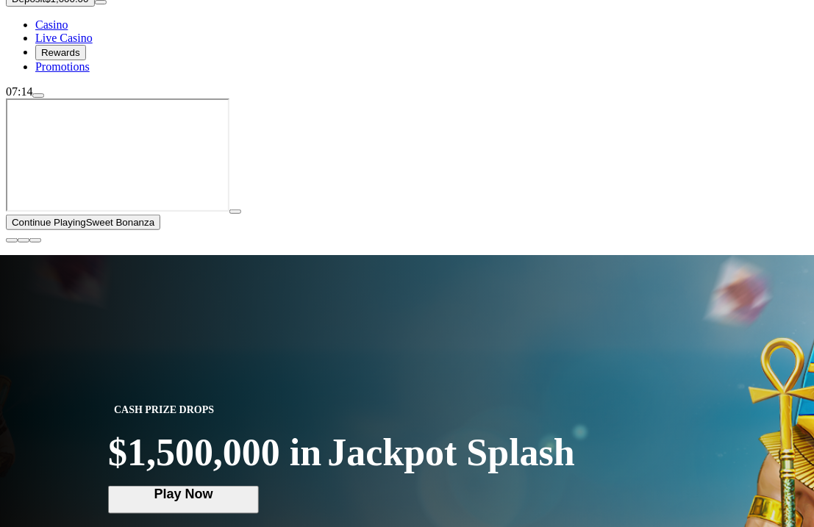 This screenshot has width=814, height=527. What do you see at coordinates (64, 38) in the screenshot?
I see `span: Live Casino` at bounding box center [64, 38].